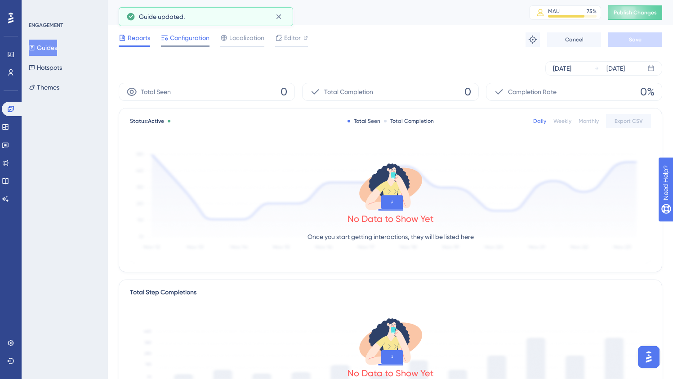  What do you see at coordinates (46, 25) in the screenshot?
I see `div: ENGAGEMENT` at bounding box center [46, 25].